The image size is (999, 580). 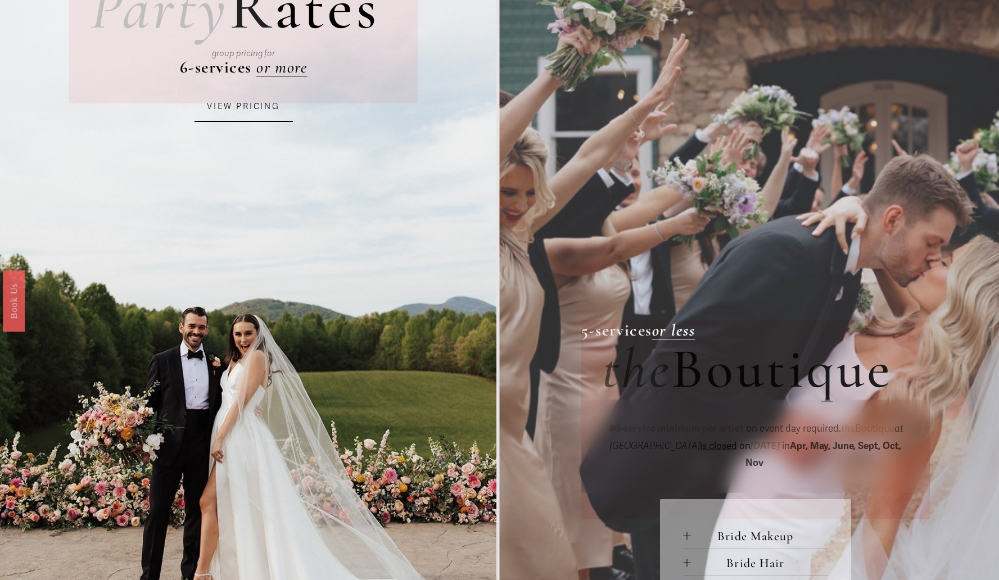 What do you see at coordinates (755, 446) in the screenshot?
I see `p: on` at bounding box center [755, 446].